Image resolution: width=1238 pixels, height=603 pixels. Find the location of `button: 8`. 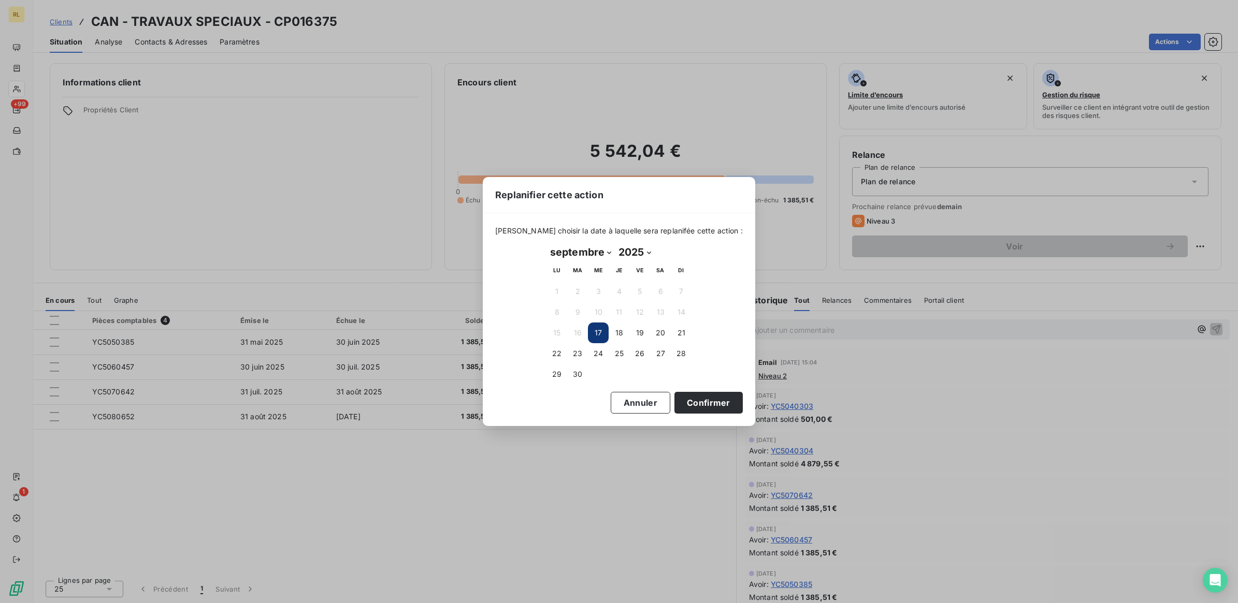

button: 8 is located at coordinates (557, 312).